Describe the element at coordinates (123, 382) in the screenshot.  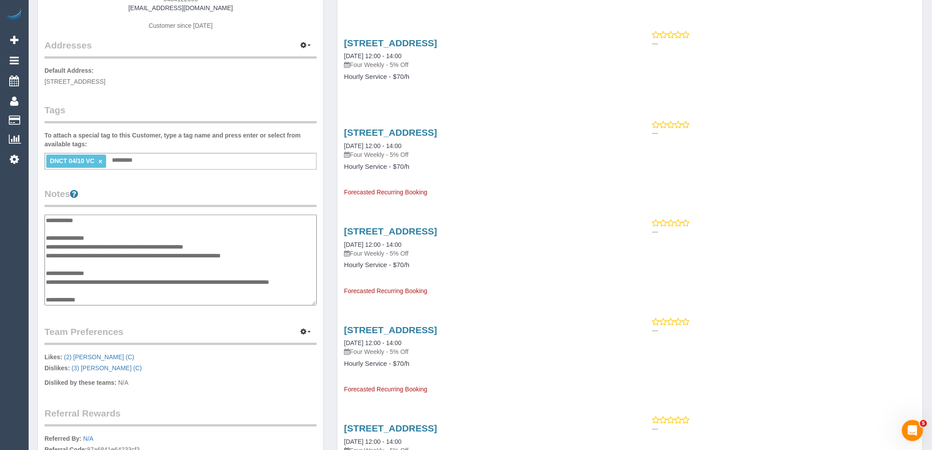
I see `span: N/A` at that location.